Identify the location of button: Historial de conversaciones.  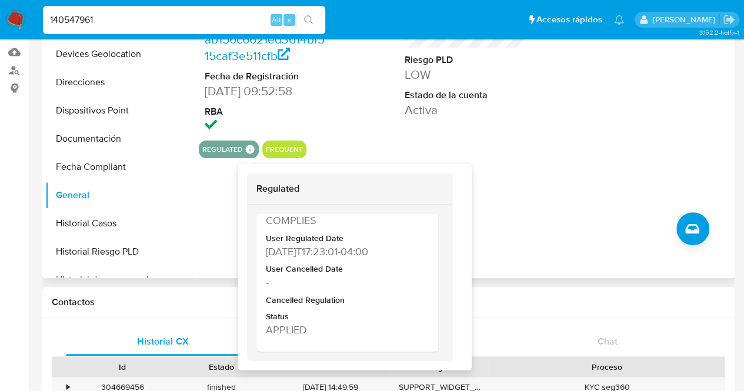
(119, 280).